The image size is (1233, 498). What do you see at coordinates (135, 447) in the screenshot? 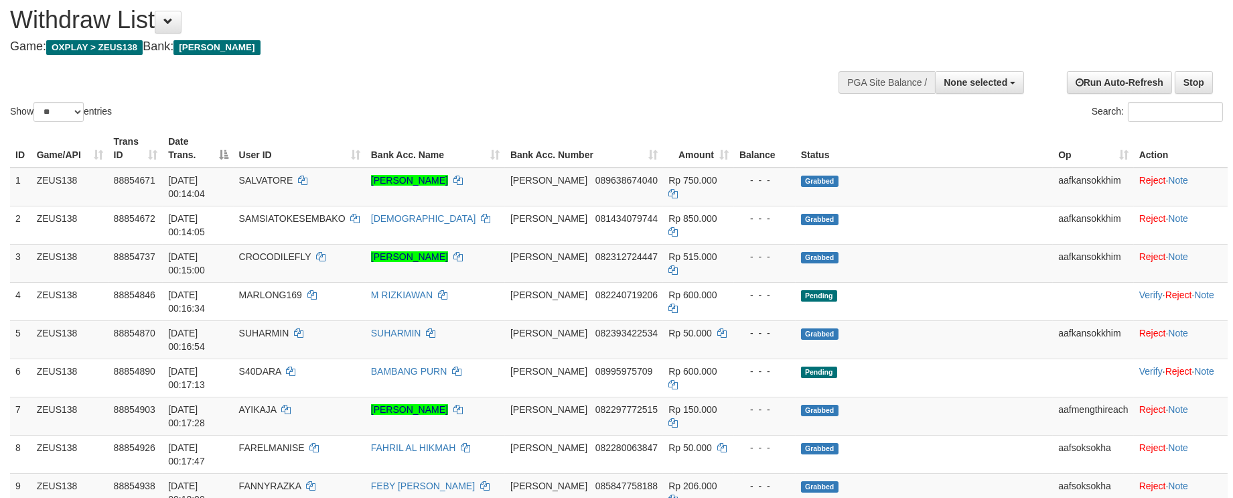
I see `span: 88854926` at bounding box center [135, 447].